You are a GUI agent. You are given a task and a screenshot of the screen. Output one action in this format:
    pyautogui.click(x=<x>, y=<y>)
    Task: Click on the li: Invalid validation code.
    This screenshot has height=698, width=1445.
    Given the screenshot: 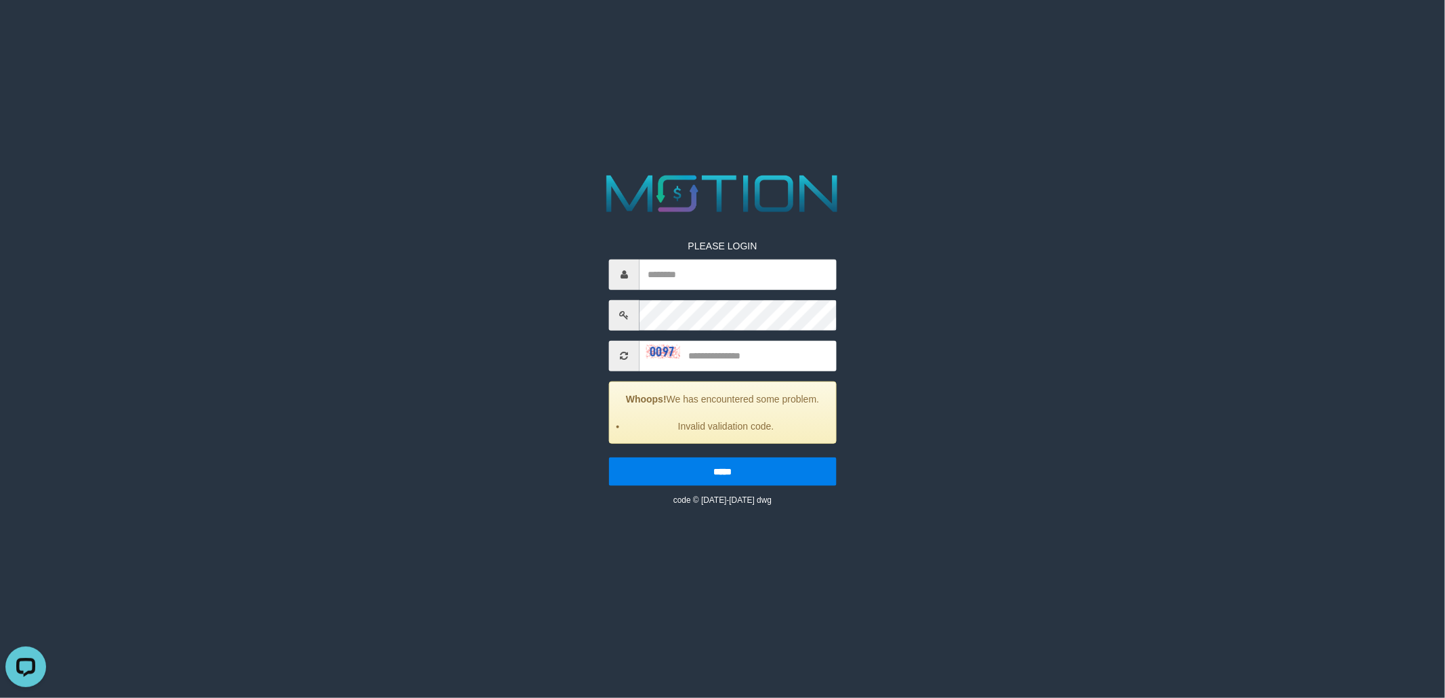 What is the action you would take?
    pyautogui.click(x=726, y=425)
    